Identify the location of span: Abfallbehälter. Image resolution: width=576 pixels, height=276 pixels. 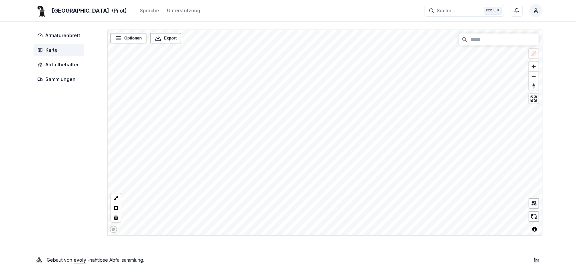
(62, 65).